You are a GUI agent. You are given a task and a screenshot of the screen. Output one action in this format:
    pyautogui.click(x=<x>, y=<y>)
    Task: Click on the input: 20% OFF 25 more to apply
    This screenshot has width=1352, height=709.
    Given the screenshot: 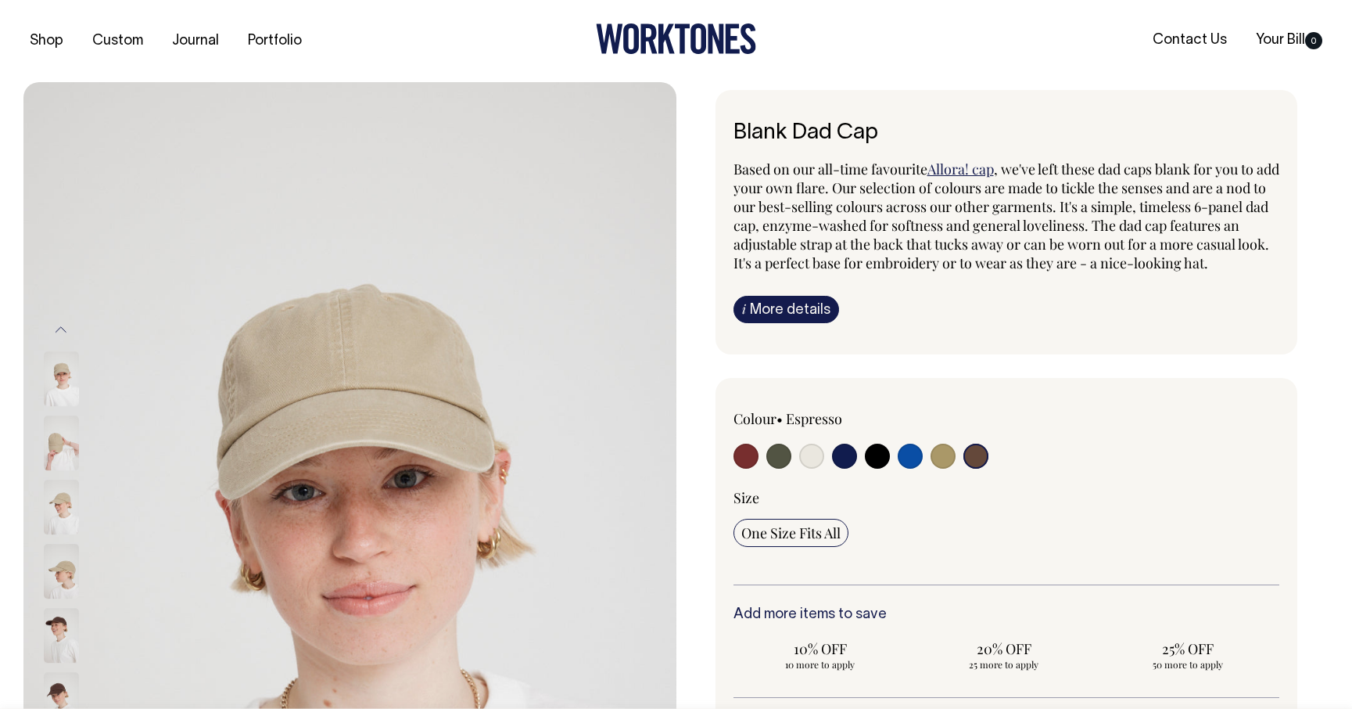 What is the action you would take?
    pyautogui.click(x=1003, y=655)
    